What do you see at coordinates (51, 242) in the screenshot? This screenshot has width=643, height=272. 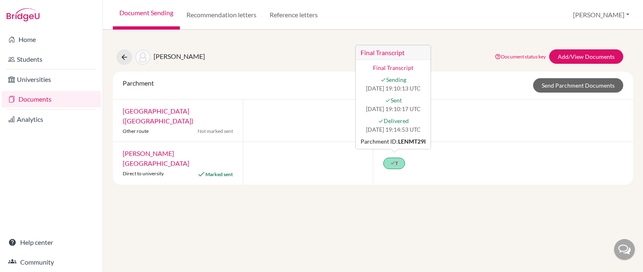 I see `a: Help center` at bounding box center [51, 242].